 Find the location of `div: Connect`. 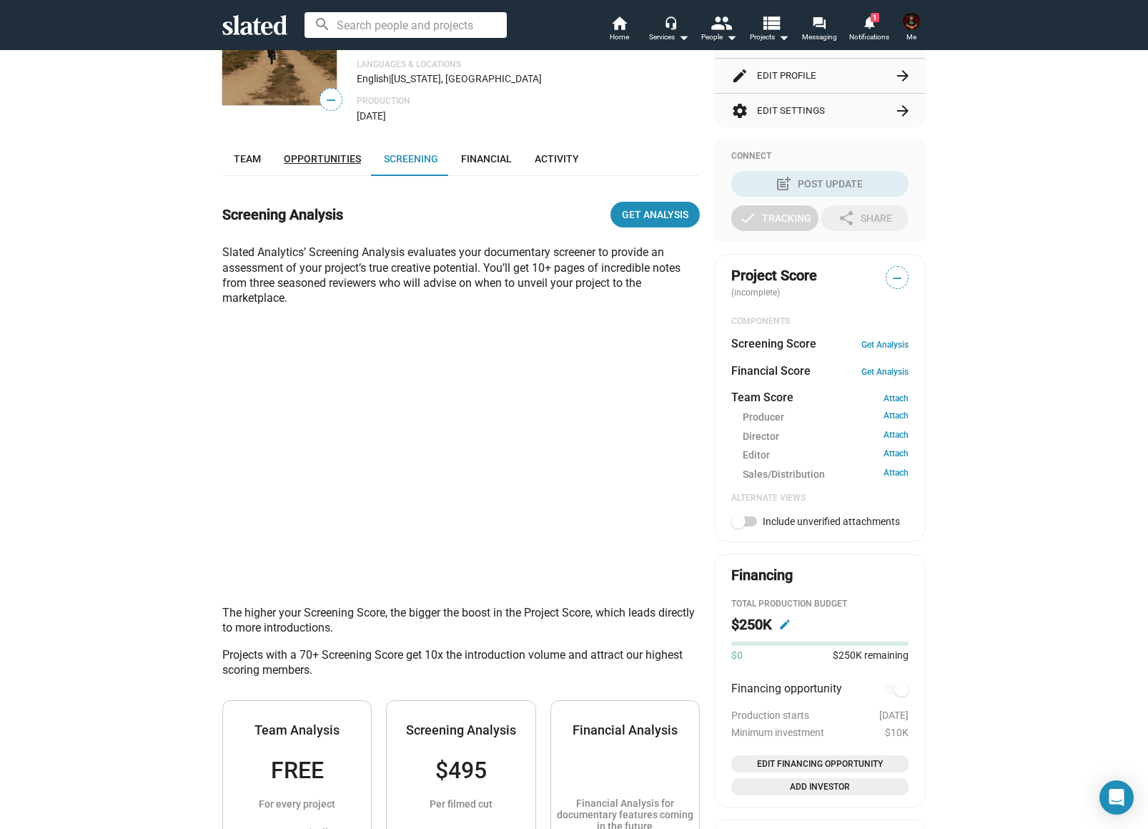

div: Connect is located at coordinates (820, 157).